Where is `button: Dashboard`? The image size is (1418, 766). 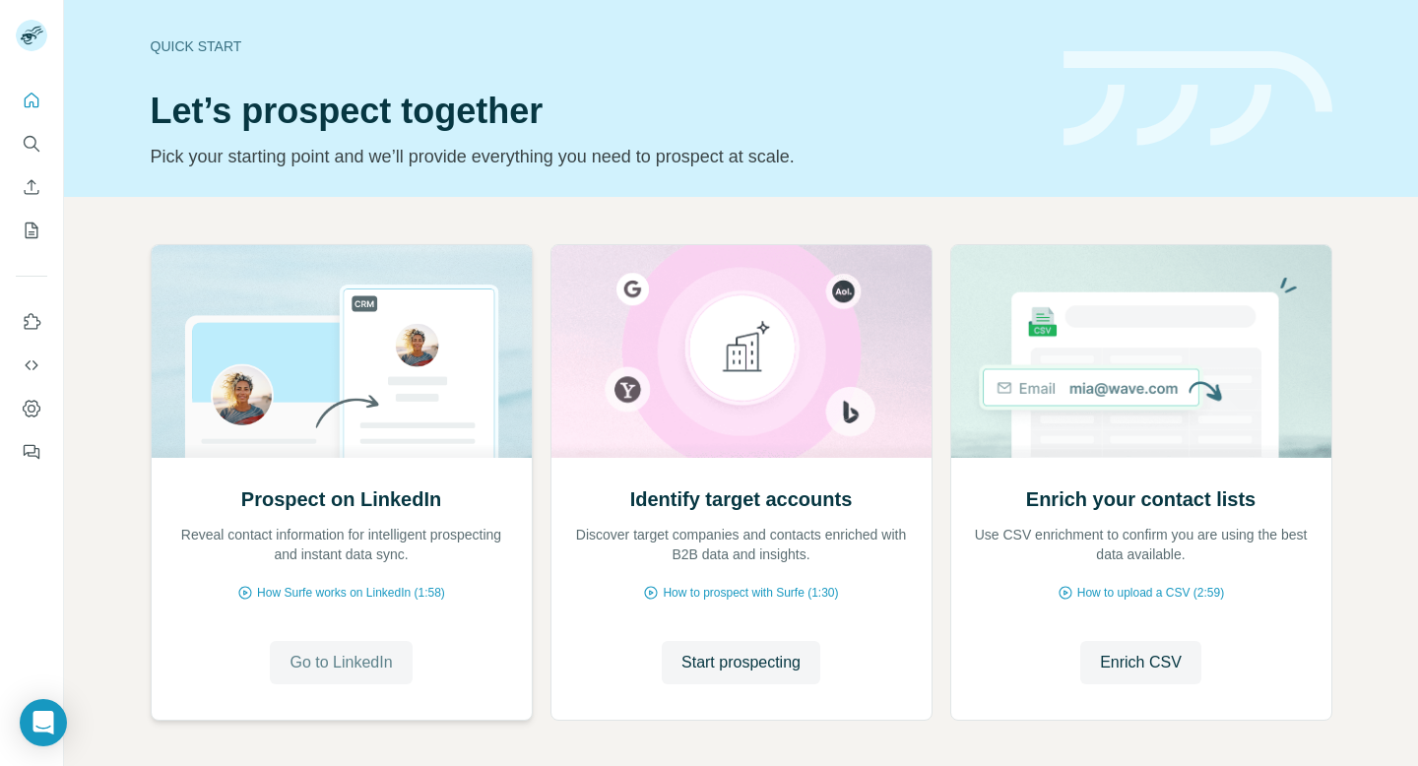
button: Dashboard is located at coordinates (32, 409).